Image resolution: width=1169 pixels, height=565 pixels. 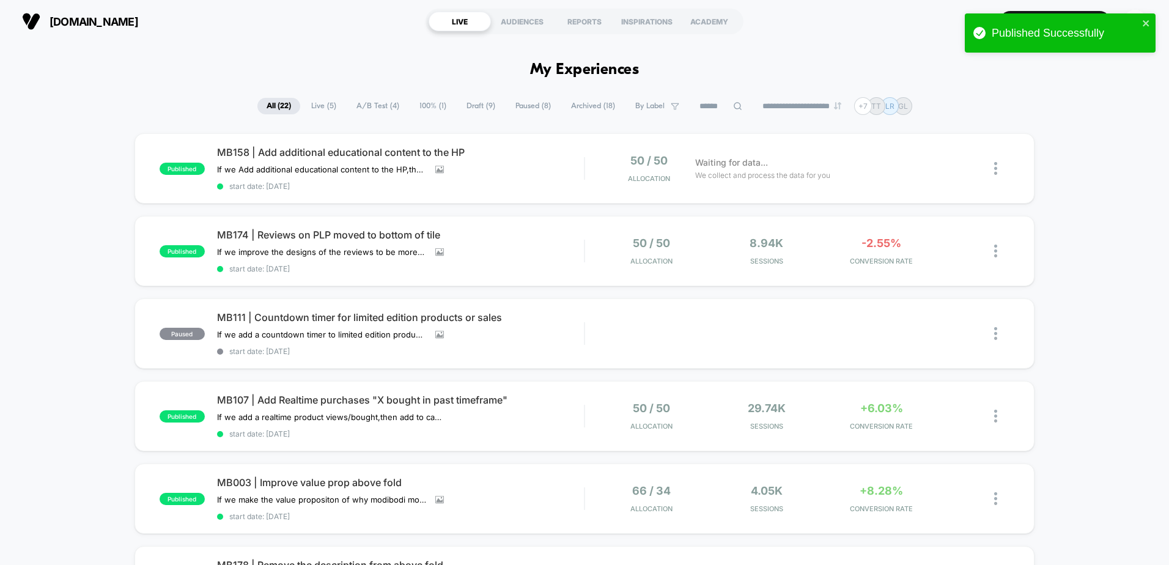 I want to click on span: If we Add additional educational content to the HP,then CTR will increase,because visitors are be..., so click(x=322, y=169).